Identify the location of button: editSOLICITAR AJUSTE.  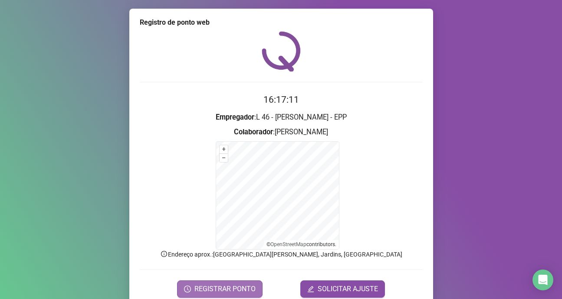
(342, 289).